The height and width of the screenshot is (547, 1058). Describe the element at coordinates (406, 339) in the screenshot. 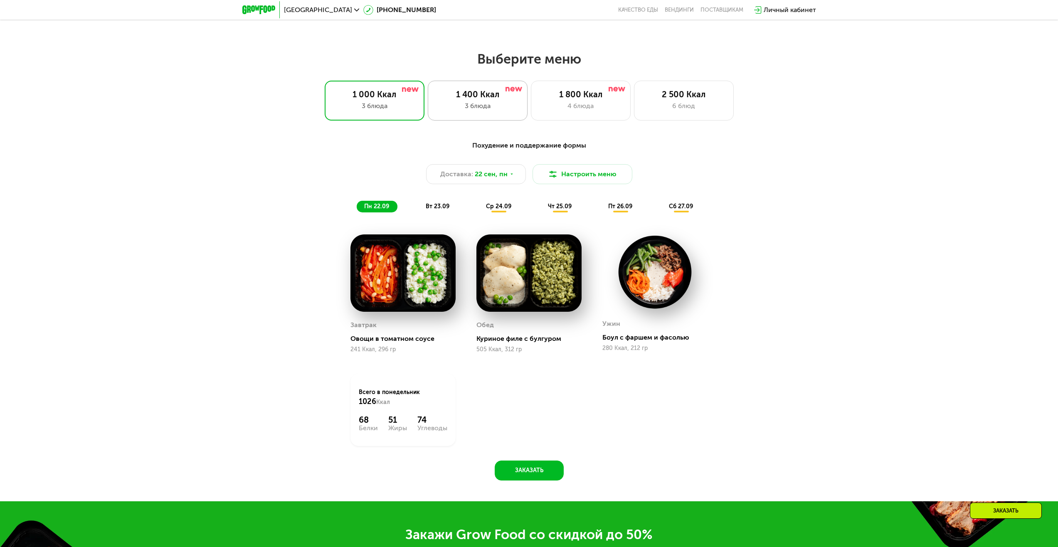

I see `div: Овощи в томатном соусе` at that location.